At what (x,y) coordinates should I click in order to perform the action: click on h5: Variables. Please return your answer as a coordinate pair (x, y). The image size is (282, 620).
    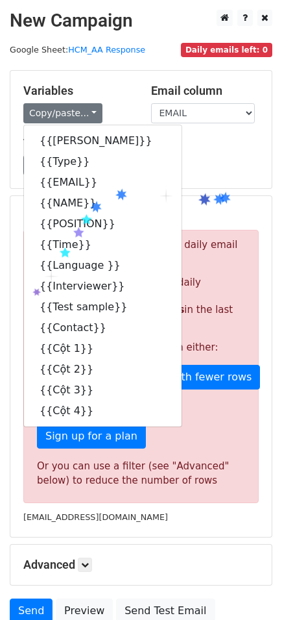
    Looking at the image, I should click on (77, 91).